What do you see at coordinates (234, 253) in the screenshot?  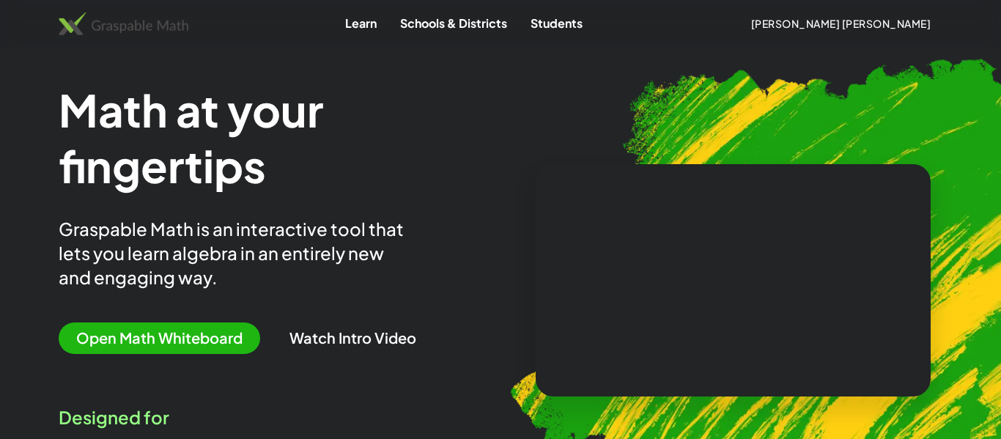 I see `div: Graspable Math is an interactive tool that lets you learn algebra in an entirely new and engaging...` at bounding box center [234, 253].